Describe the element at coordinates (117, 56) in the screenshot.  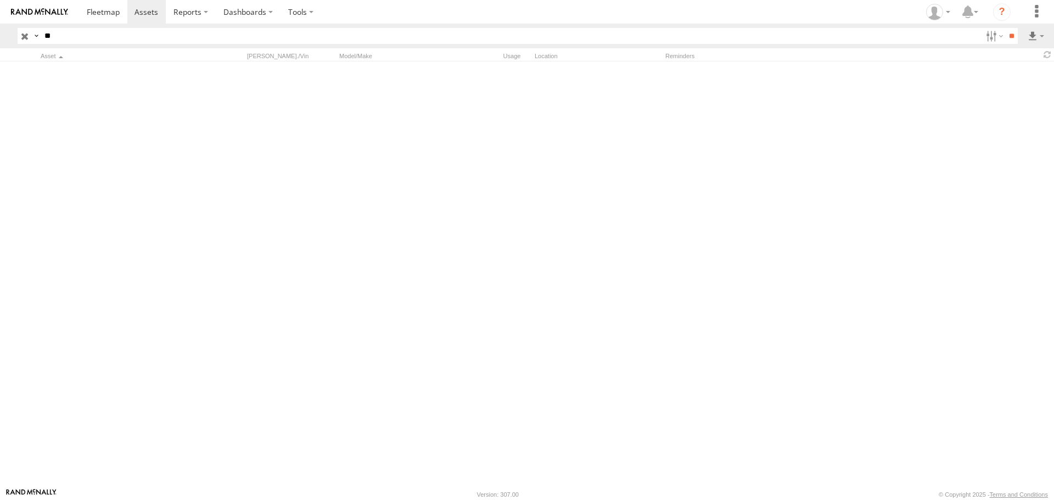
I see `div: Click to Sort` at that location.